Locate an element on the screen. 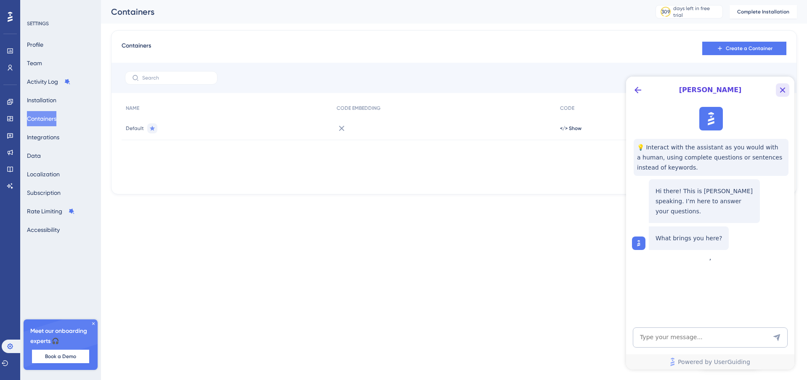  button: Close Button is located at coordinates (157, 13).